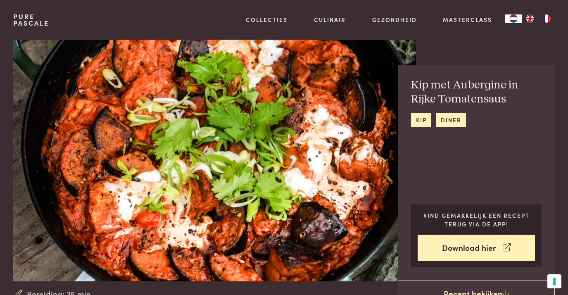 The height and width of the screenshot is (295, 568). What do you see at coordinates (538, 19) in the screenshot?
I see `ul: Language list` at bounding box center [538, 19].